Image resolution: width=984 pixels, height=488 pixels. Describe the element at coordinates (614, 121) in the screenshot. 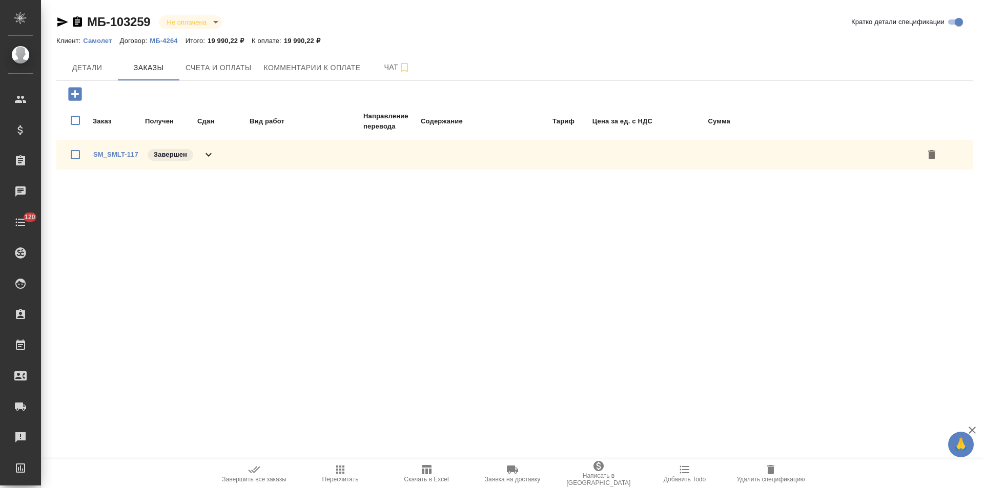

I see `td: Цена за ед. с НДС` at that location.